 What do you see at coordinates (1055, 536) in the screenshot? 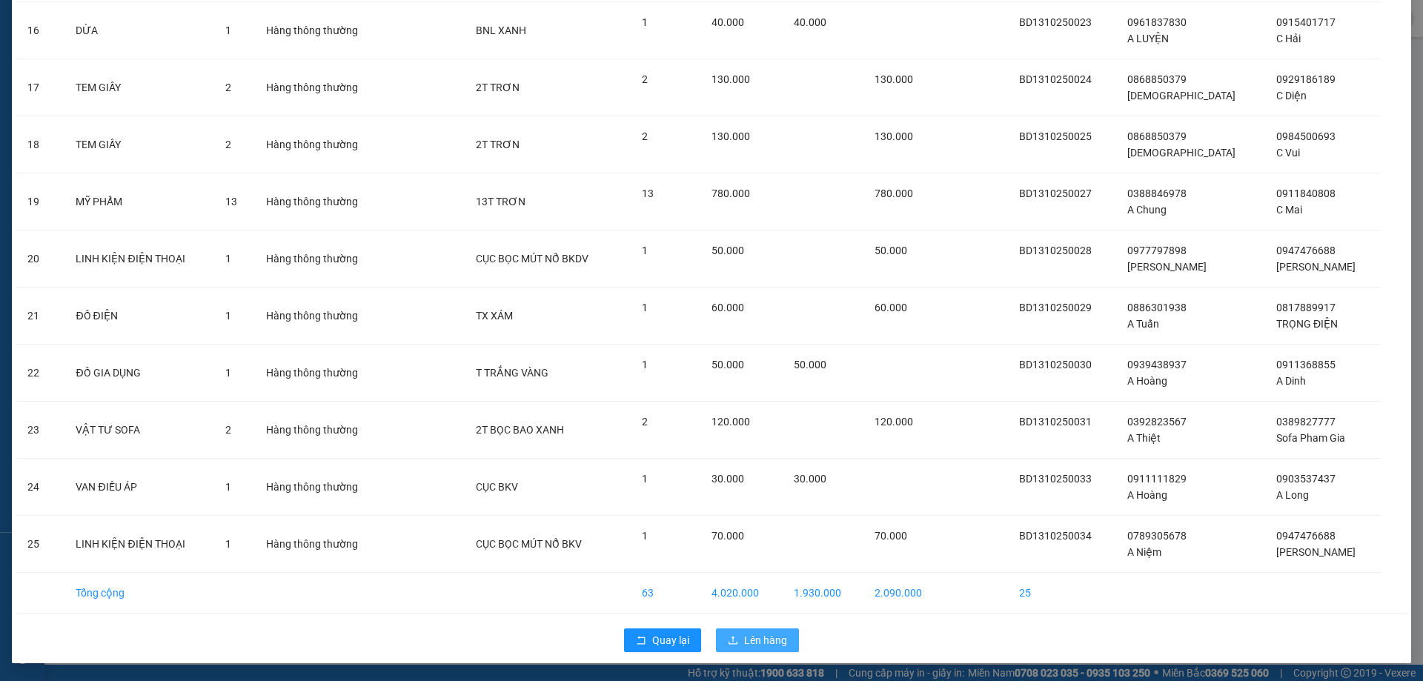
I see `span: BD1310250034` at bounding box center [1055, 536].